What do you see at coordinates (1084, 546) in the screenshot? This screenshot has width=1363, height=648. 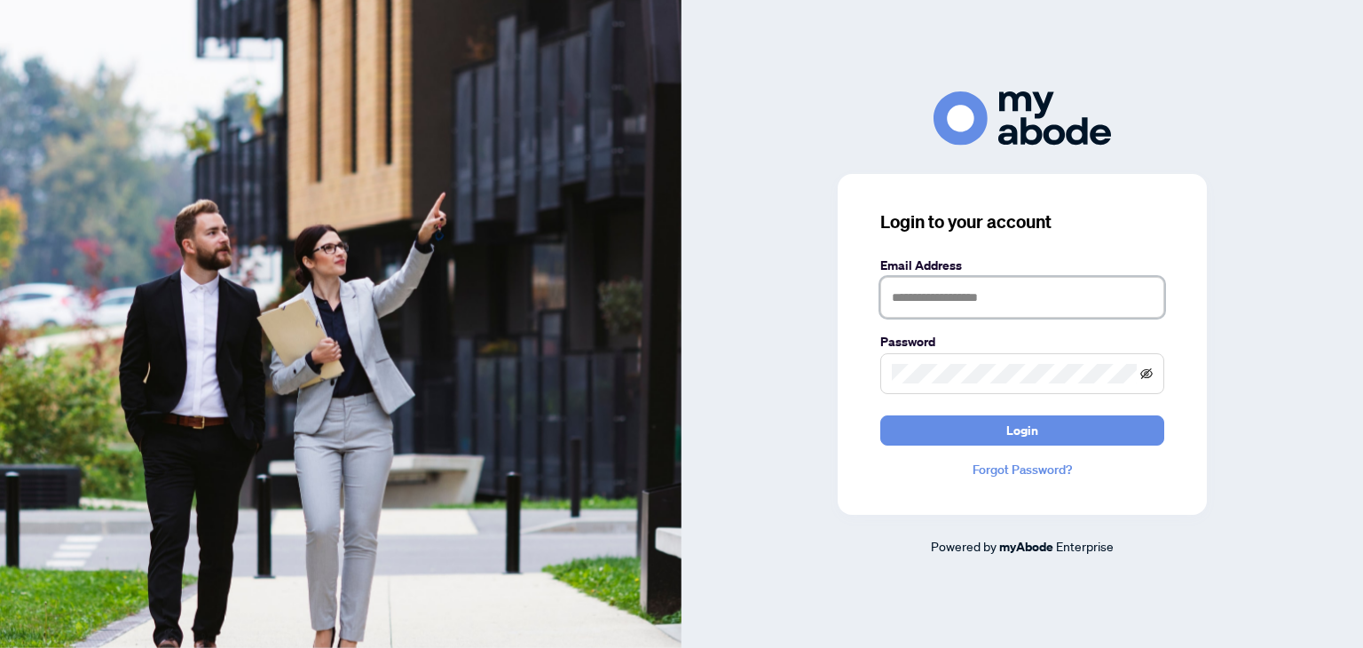 I see `span: Enterprise` at bounding box center [1084, 546].